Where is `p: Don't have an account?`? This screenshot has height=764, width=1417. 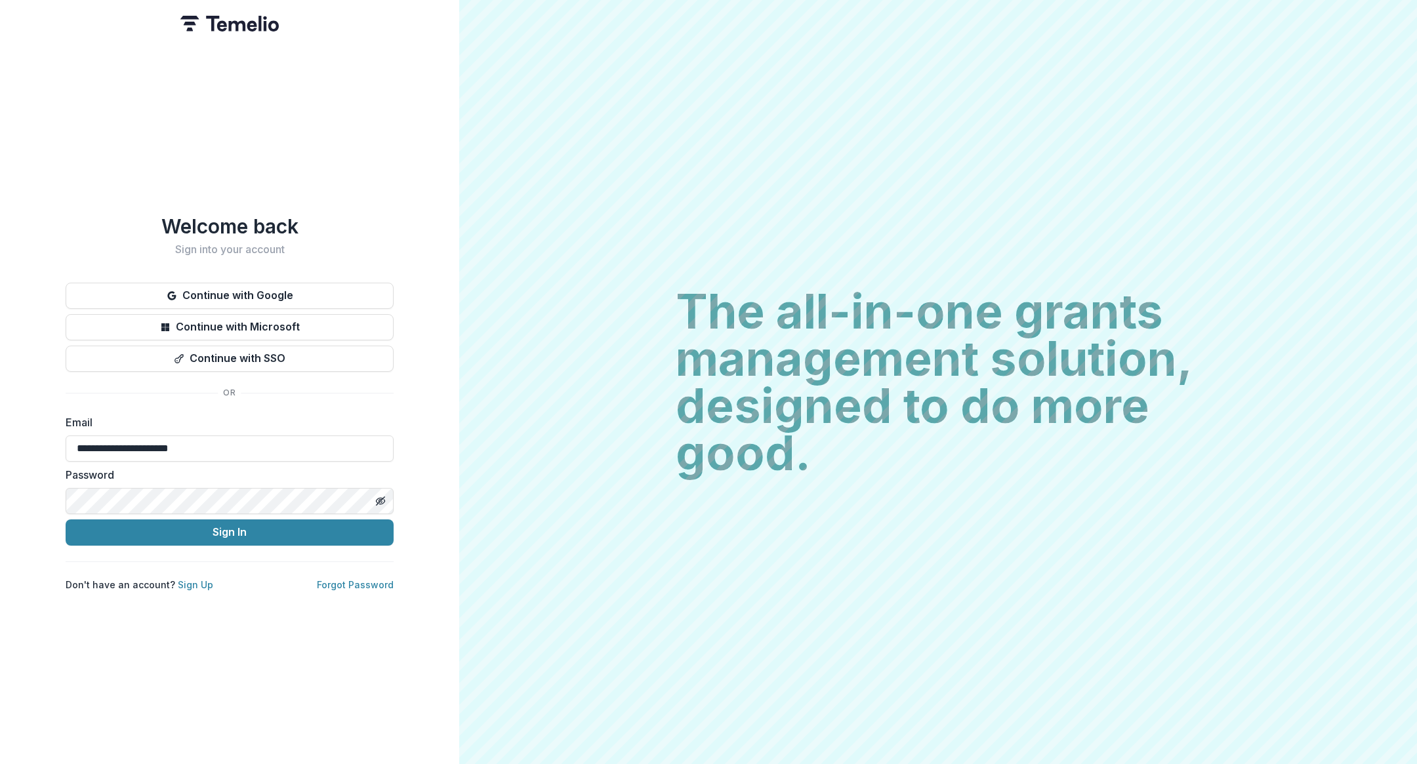
p: Don't have an account? is located at coordinates (139, 585).